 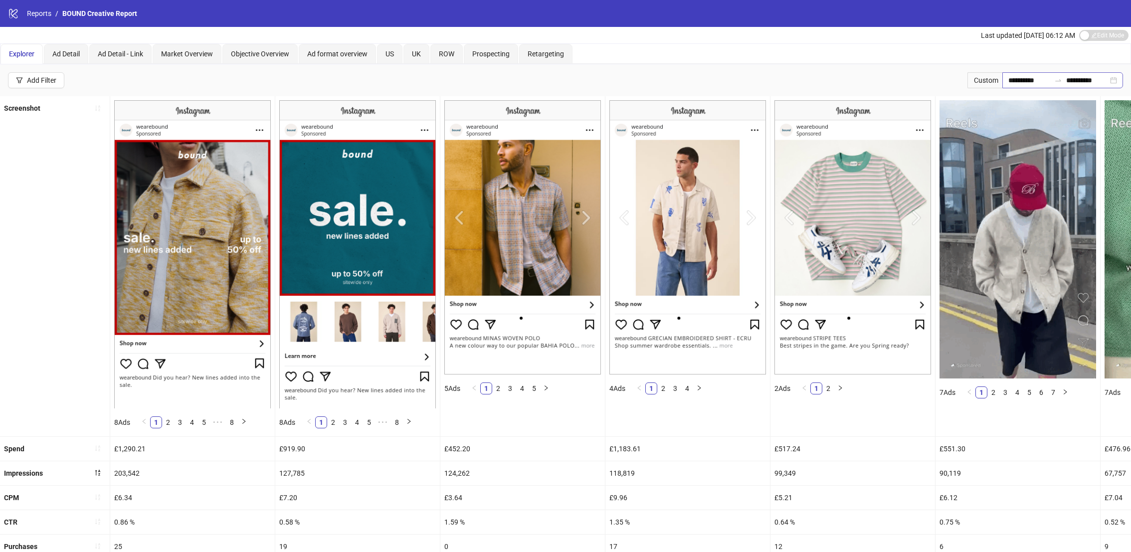 What do you see at coordinates (1054, 393) in the screenshot?
I see `a: 7` at bounding box center [1054, 393].